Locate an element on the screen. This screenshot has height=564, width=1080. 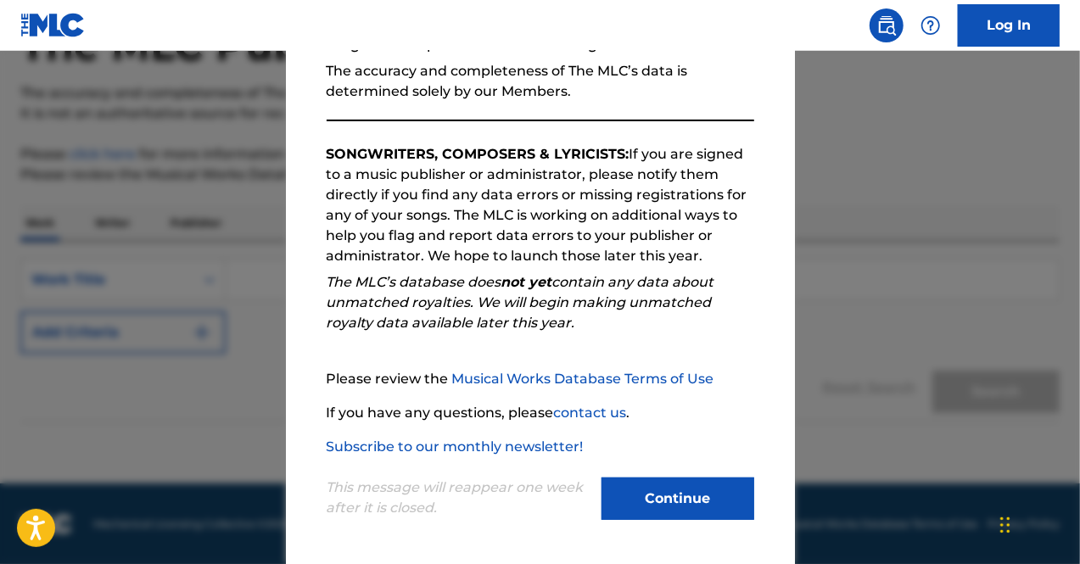
img: MLC Logo is located at coordinates (53, 25).